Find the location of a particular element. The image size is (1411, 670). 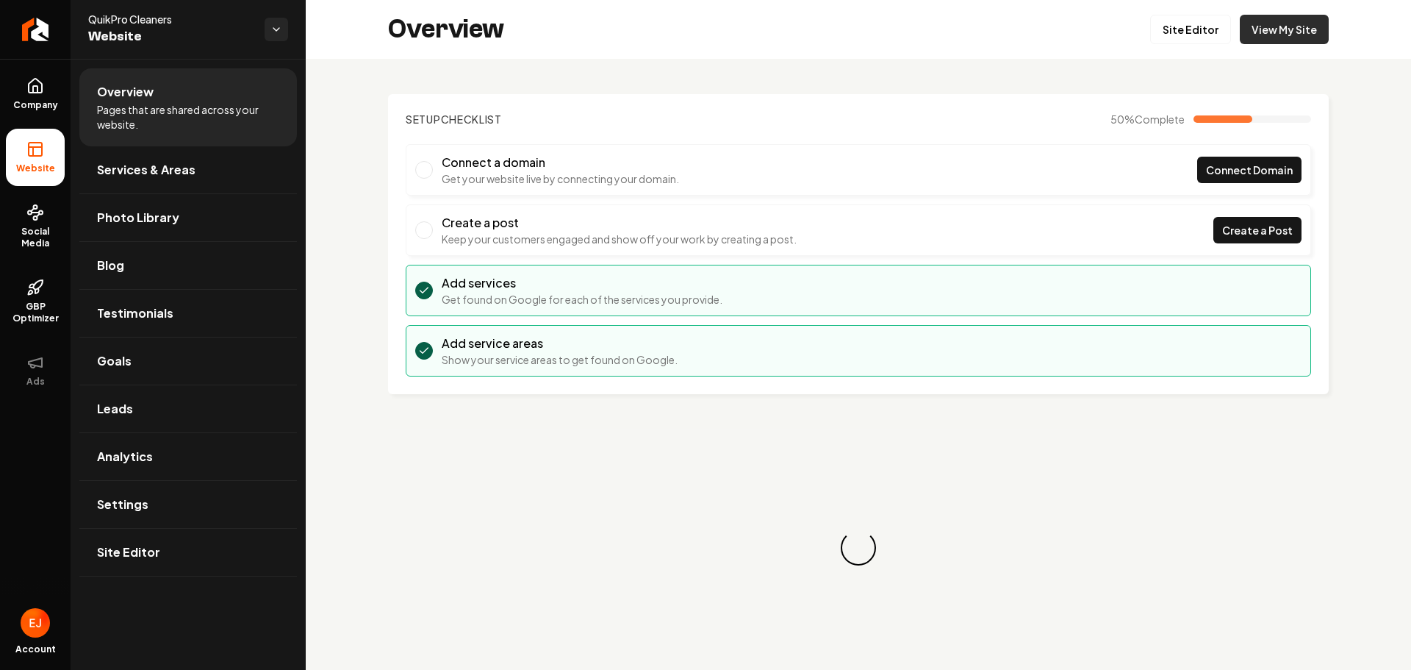

h2: Checklist is located at coordinates (453, 119).